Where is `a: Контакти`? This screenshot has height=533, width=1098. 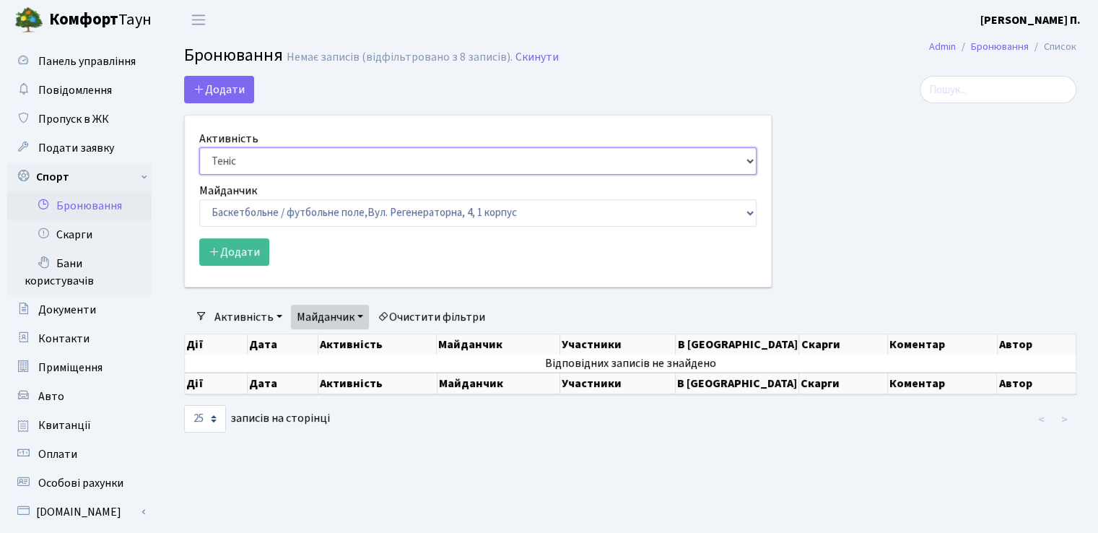 a: Контакти is located at coordinates (79, 339).